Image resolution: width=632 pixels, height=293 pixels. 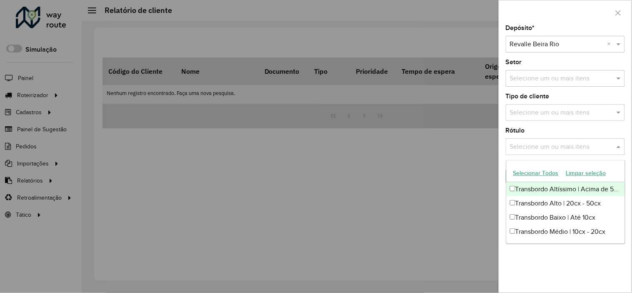 I want to click on ng-dropdown-panel: Options list, so click(x=565, y=201).